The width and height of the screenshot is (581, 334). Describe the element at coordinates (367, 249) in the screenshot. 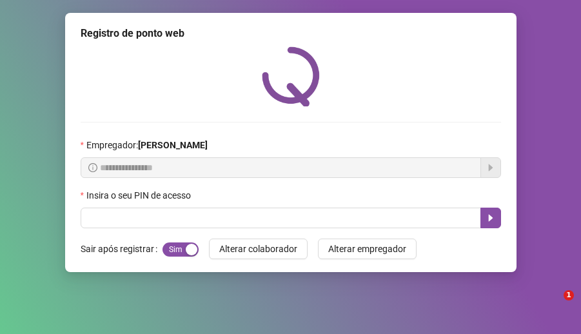

I see `button: Alterar empregador` at that location.